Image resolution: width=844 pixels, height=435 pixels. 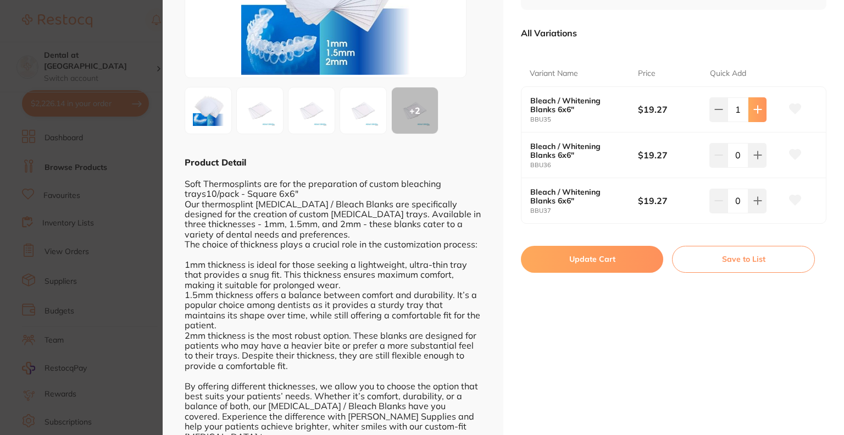 I want to click on p: All Variations, so click(x=549, y=33).